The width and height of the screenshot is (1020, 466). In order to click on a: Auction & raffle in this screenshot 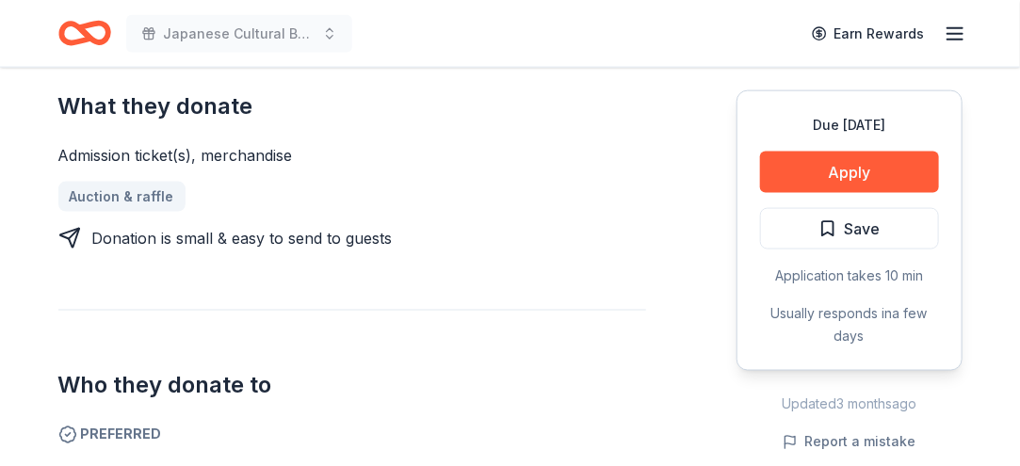, I will do `click(121, 197)`.